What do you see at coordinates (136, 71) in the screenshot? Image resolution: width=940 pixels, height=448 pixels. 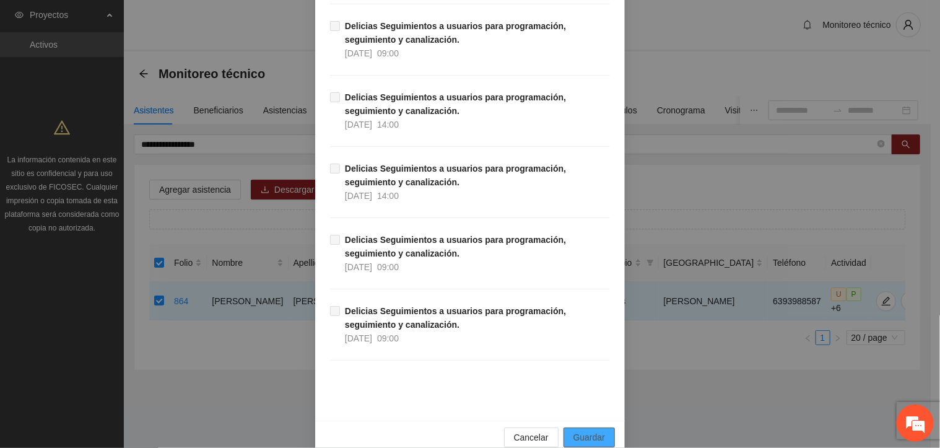 I see `div: Conversaciones` at bounding box center [136, 71].